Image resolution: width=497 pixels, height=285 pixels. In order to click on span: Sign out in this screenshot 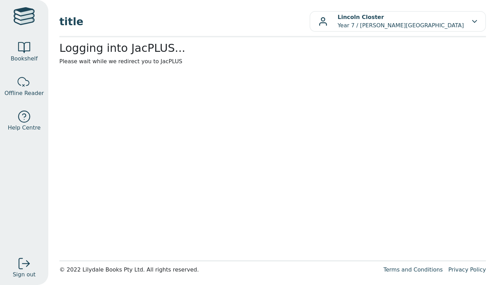, I will do `click(24, 274)`.